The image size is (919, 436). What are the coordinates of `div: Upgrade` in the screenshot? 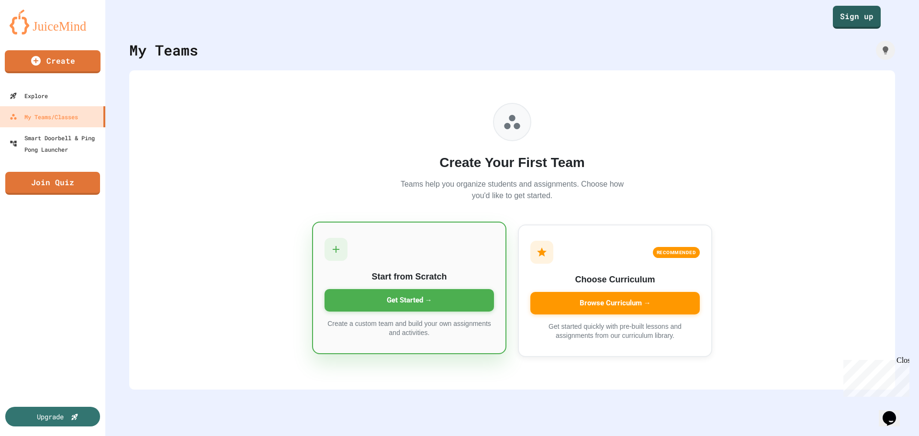 It's located at (50, 417).